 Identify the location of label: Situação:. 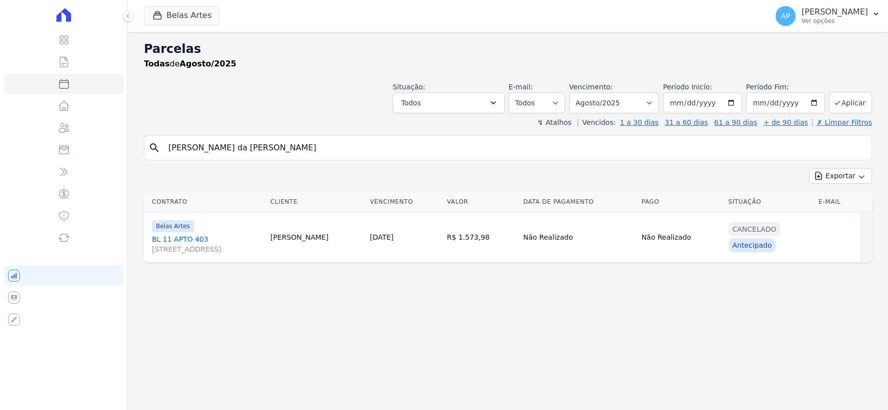
(409, 87).